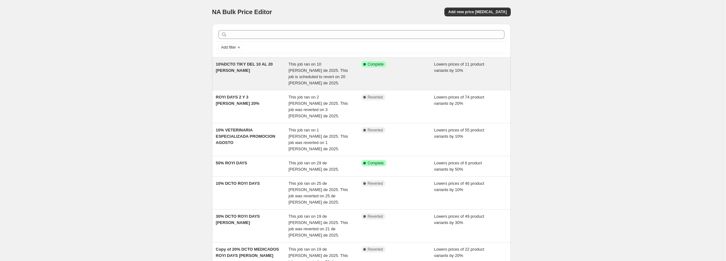  Describe the element at coordinates (459, 220) in the screenshot. I see `span: Lowers prices of 49 product variants by 30%` at that location.